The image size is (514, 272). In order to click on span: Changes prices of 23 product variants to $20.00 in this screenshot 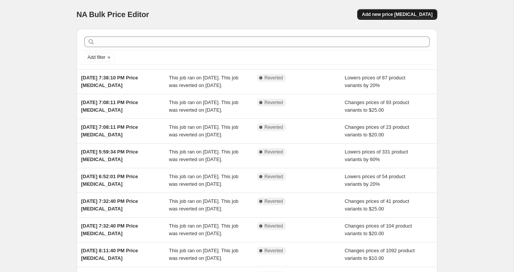, I will do `click(377, 131)`.